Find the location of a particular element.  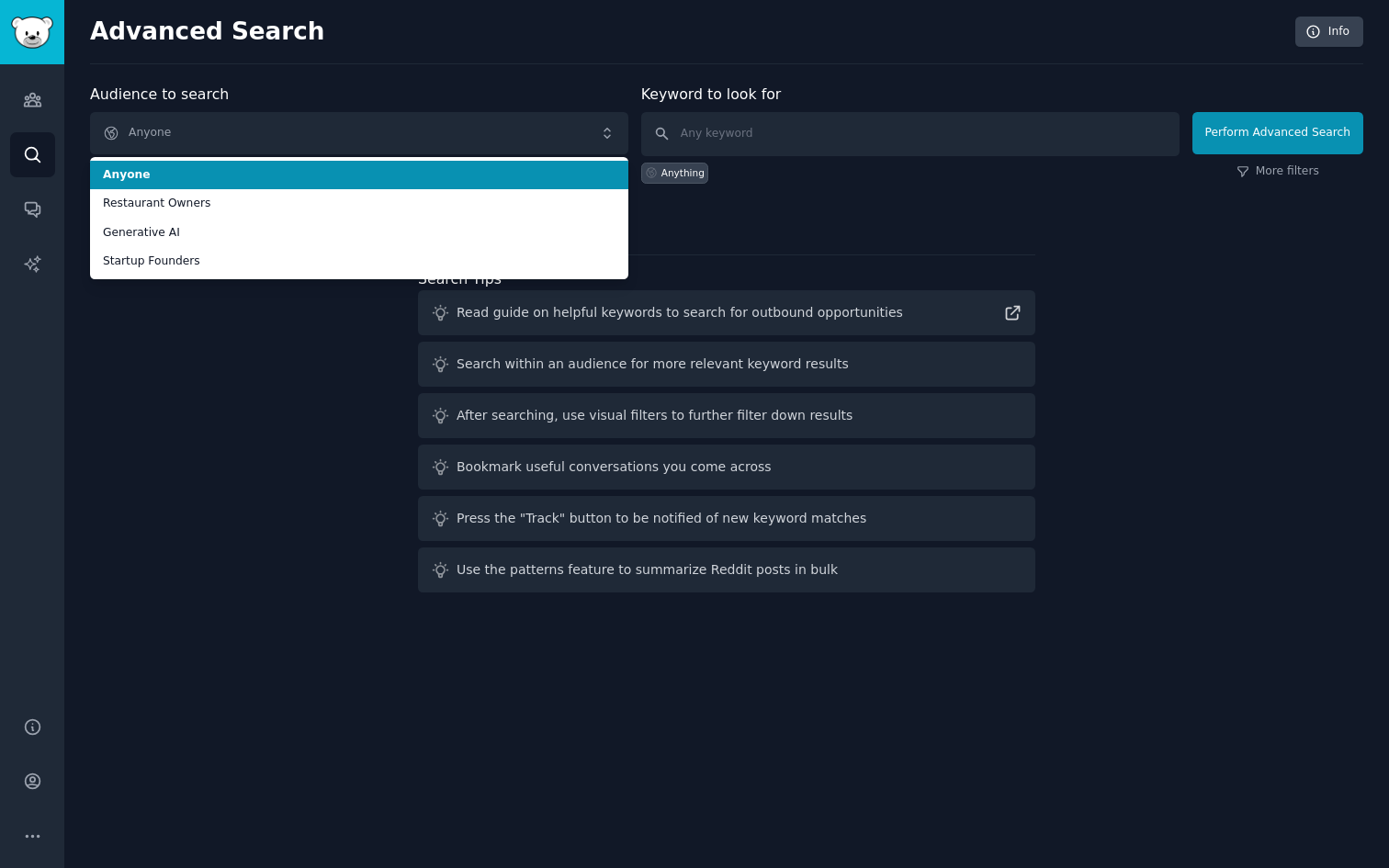

span: Generative AI is located at coordinates (359, 234).